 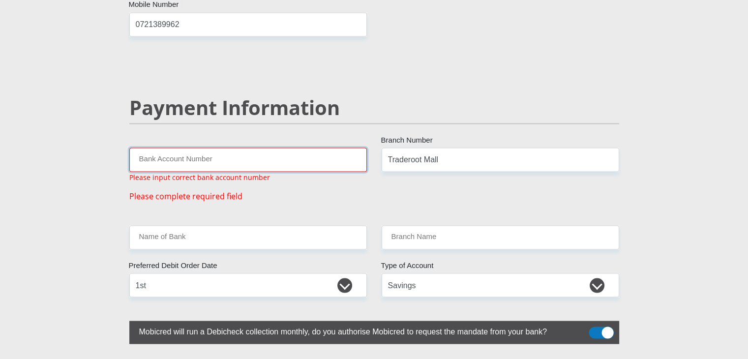 I want to click on h2: Payment Information, so click(x=374, y=107).